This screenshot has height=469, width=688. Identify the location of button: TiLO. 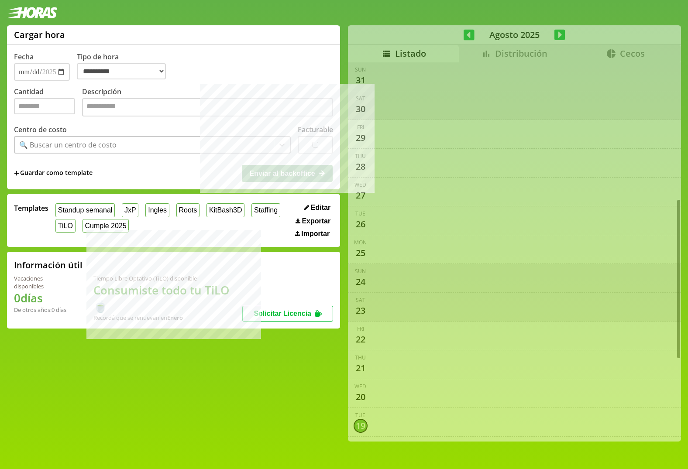
(65, 226).